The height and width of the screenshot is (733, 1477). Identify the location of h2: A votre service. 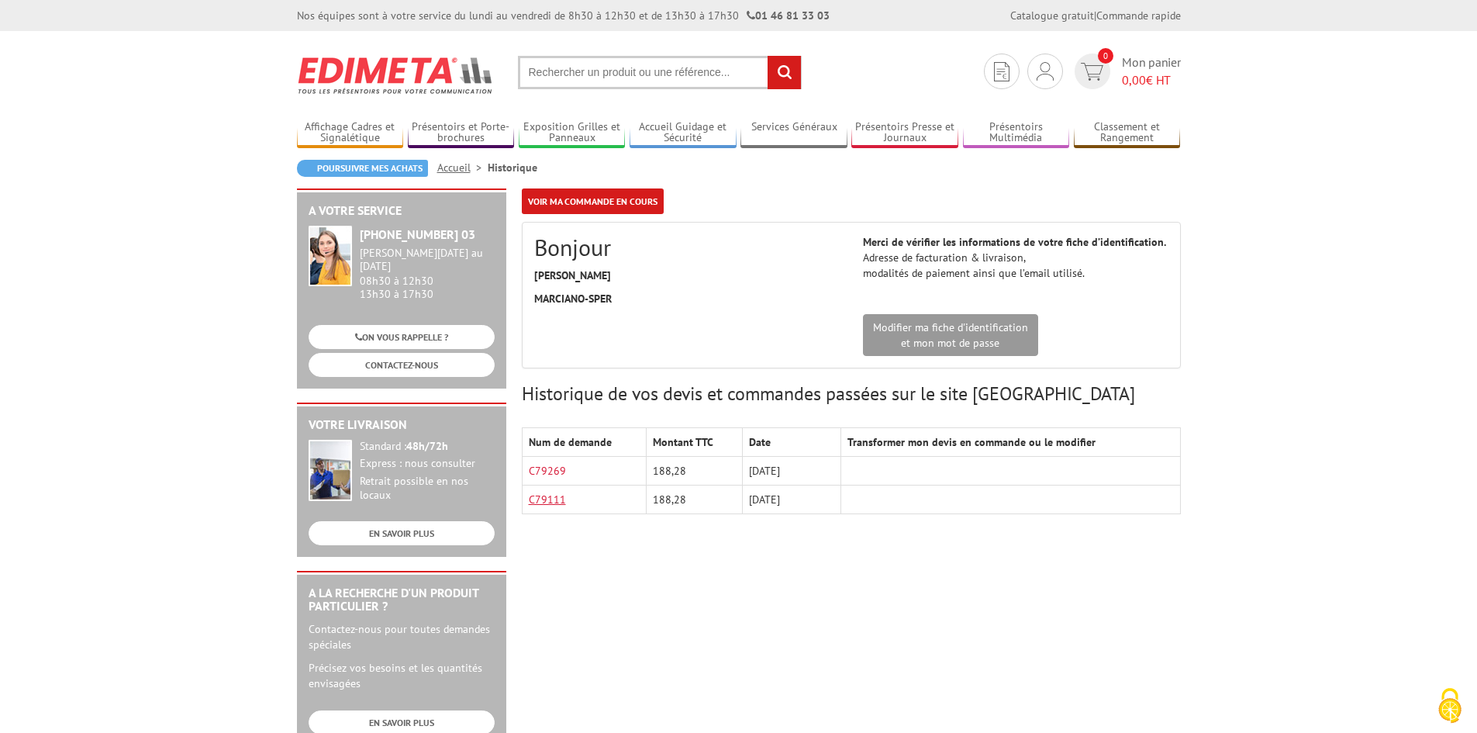
(402, 211).